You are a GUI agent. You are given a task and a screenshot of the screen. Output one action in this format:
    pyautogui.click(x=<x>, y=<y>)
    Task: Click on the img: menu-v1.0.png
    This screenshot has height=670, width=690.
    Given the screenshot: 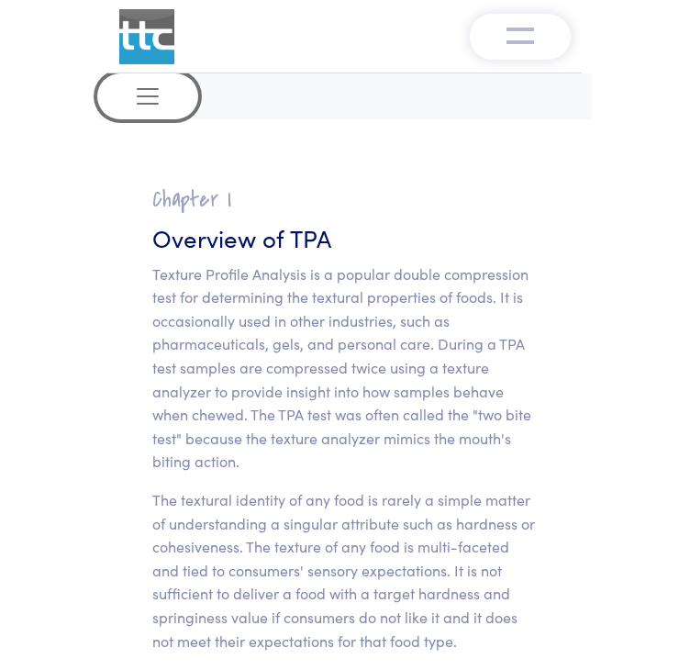 What is the action you would take?
    pyautogui.click(x=520, y=34)
    